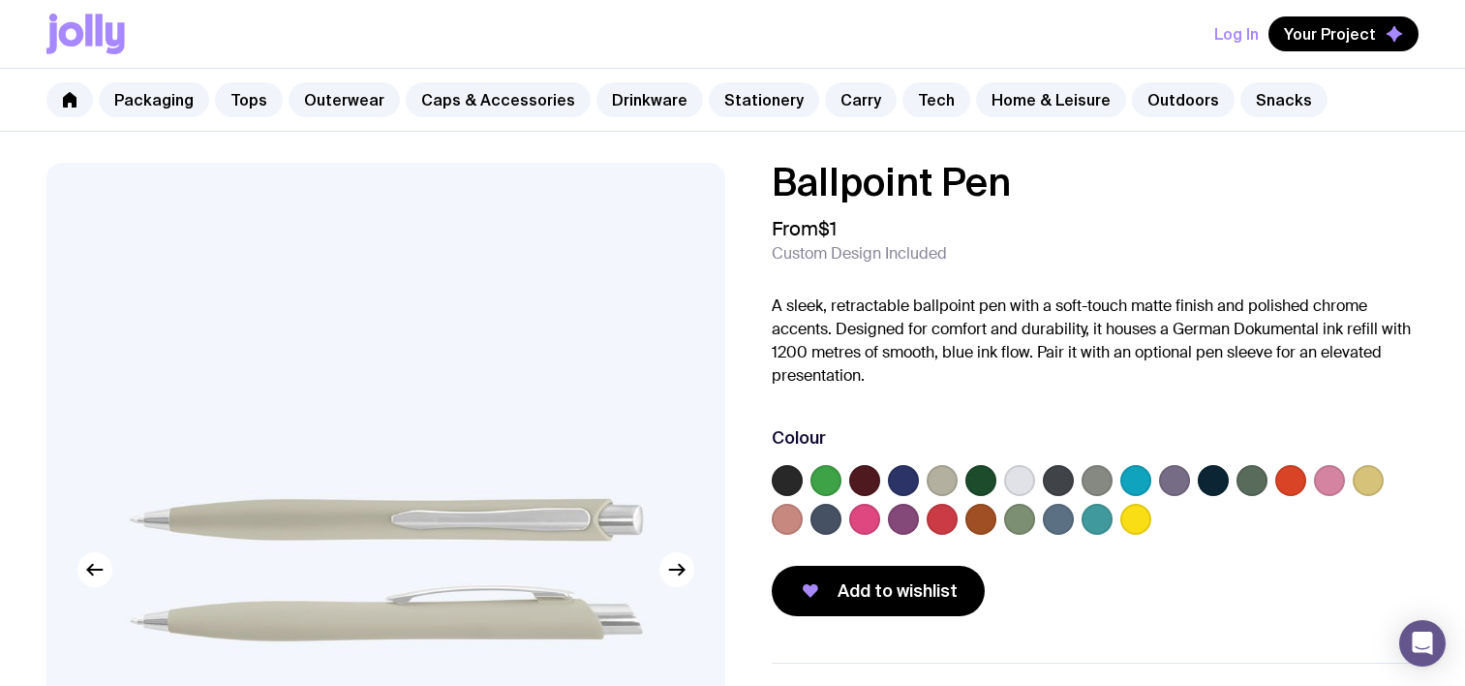  Describe the element at coordinates (249, 100) in the screenshot. I see `a: Tops` at that location.